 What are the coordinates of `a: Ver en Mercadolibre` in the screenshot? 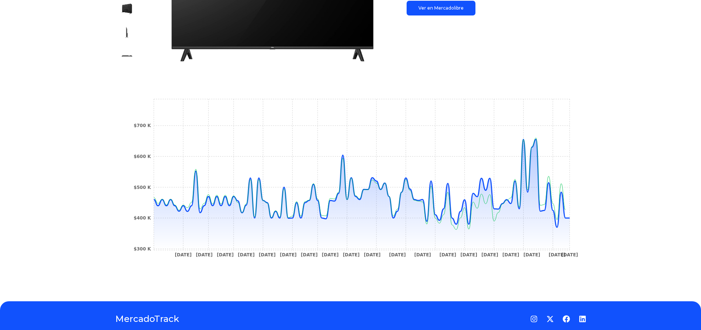 It's located at (441, 8).